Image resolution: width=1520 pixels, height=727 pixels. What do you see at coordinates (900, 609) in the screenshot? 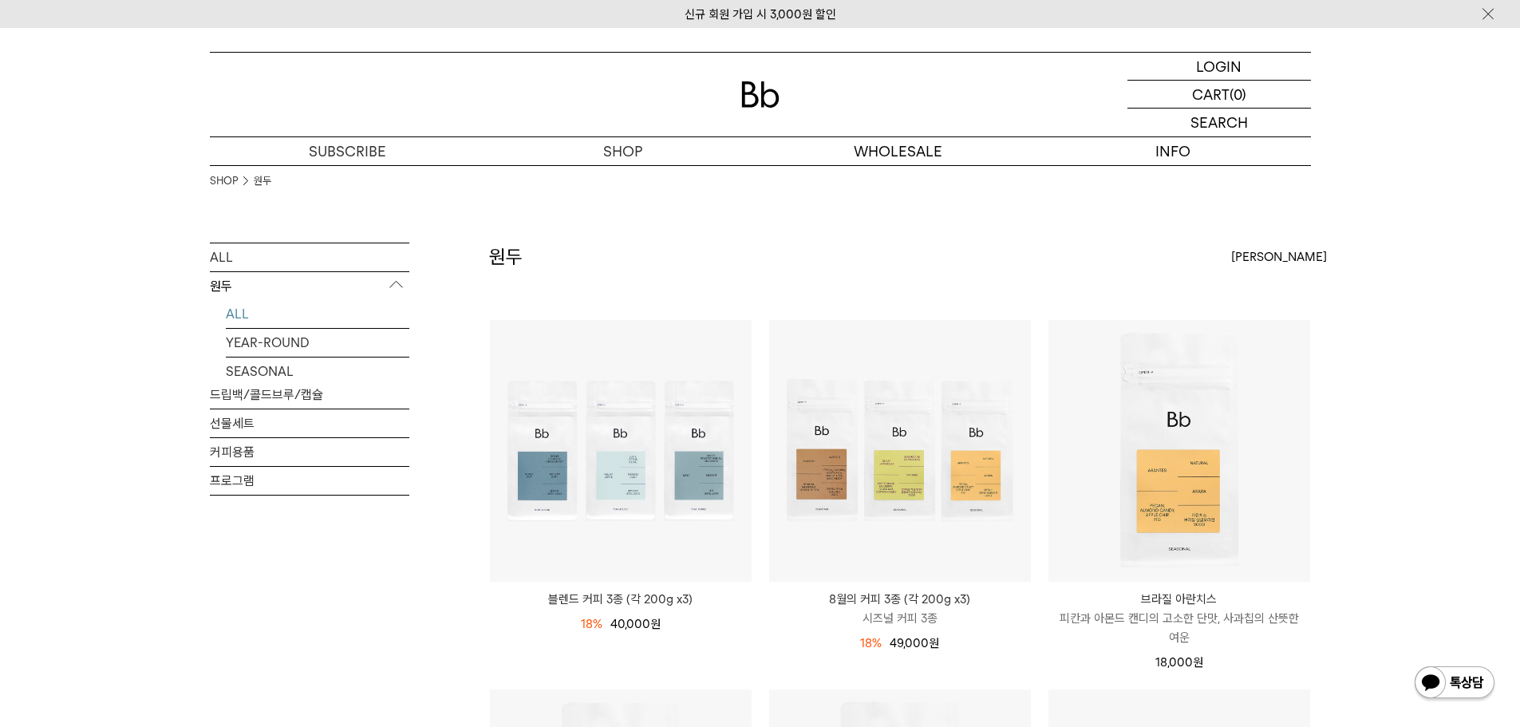
I see `a: 8월의 커피 3종 (각 200g x3) 시즈널 커피 3종` at bounding box center [900, 609].